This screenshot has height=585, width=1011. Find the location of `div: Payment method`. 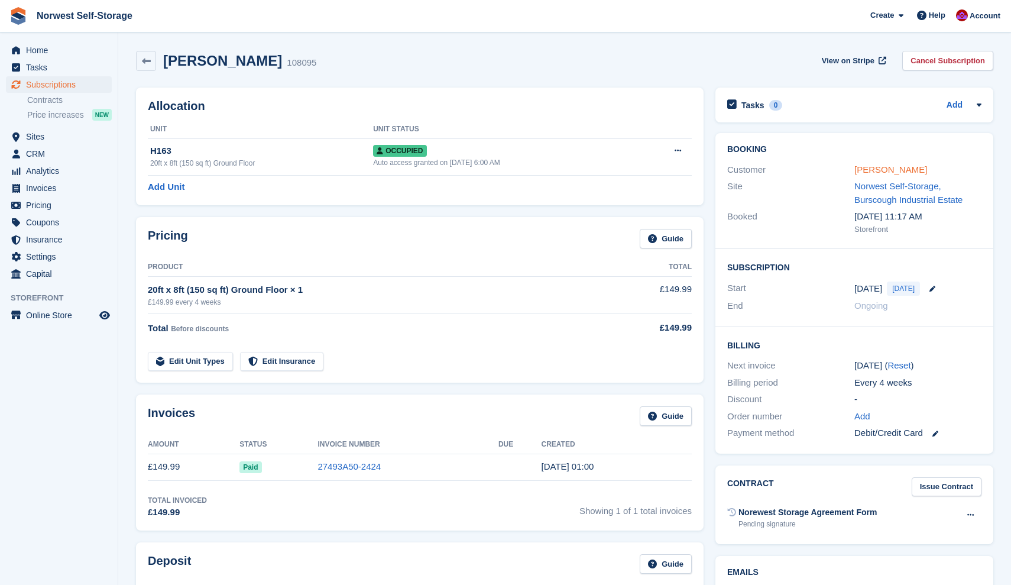

div: Payment method is located at coordinates (791, 433).